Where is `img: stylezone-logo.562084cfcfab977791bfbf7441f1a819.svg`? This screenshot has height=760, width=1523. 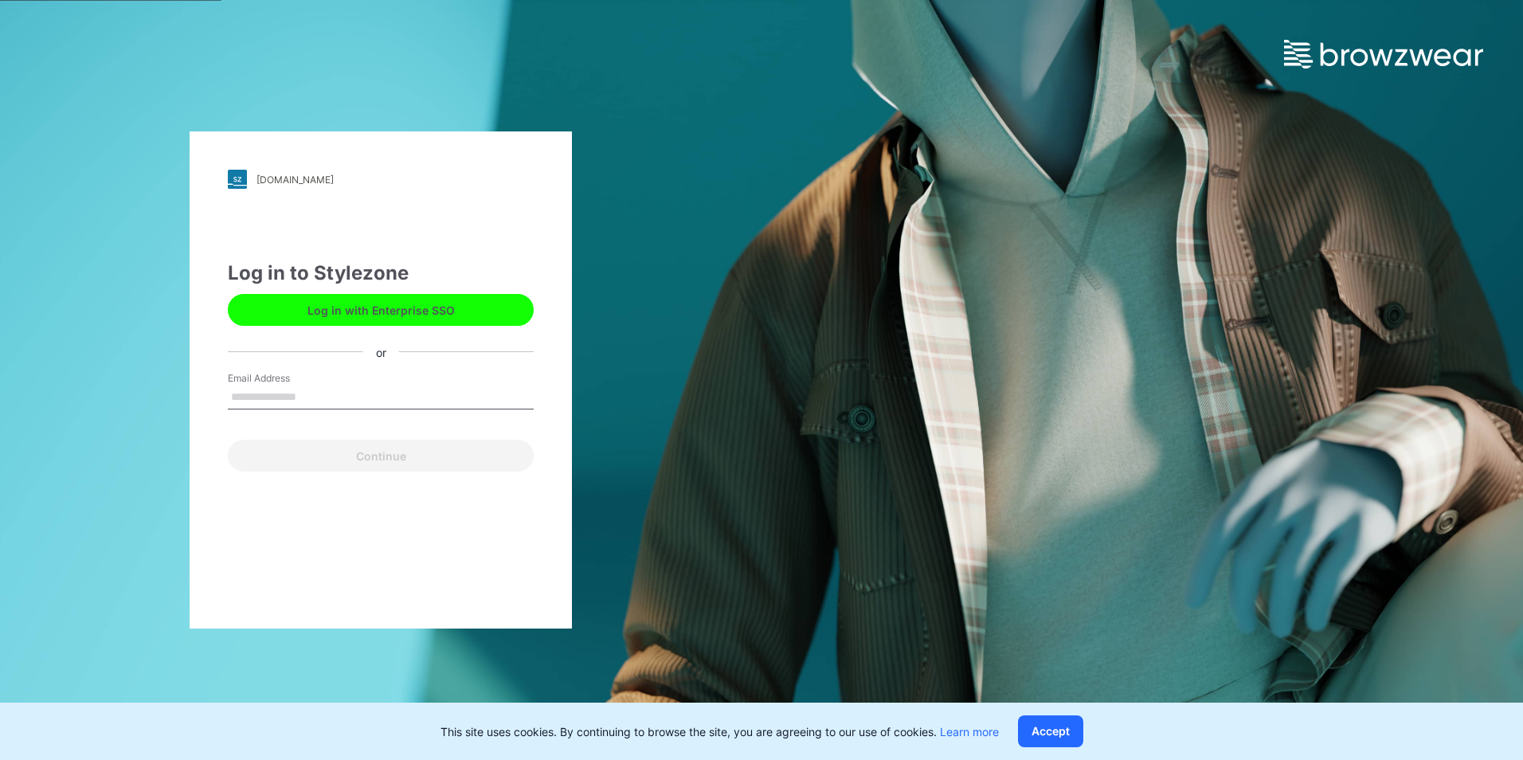 img: stylezone-logo.562084cfcfab977791bfbf7441f1a819.svg is located at coordinates (237, 179).